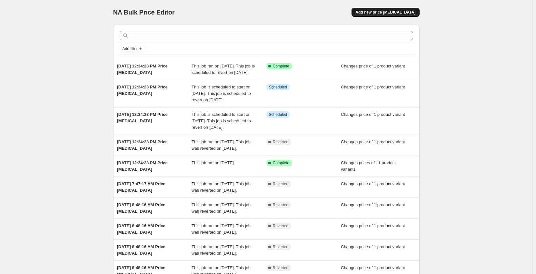 The height and width of the screenshot is (274, 536). I want to click on button: Add filter, so click(132, 49).